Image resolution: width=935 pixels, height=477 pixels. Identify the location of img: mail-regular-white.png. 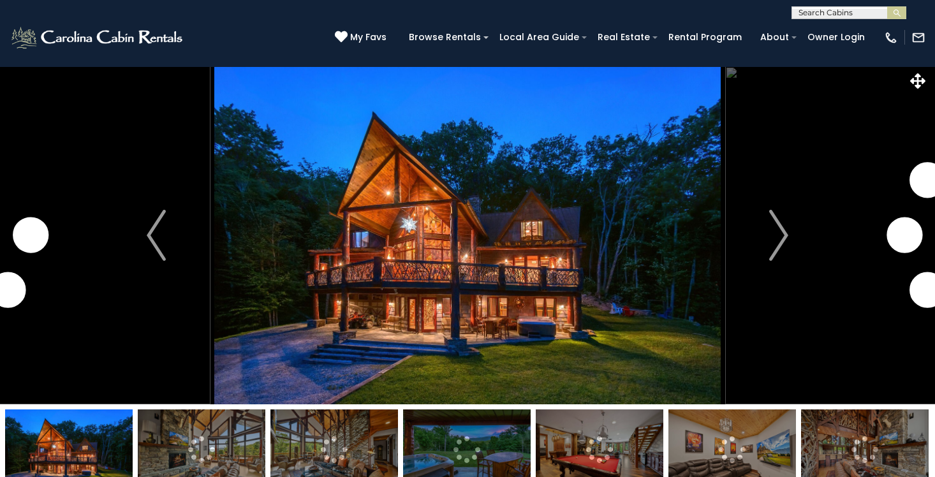
(918, 38).